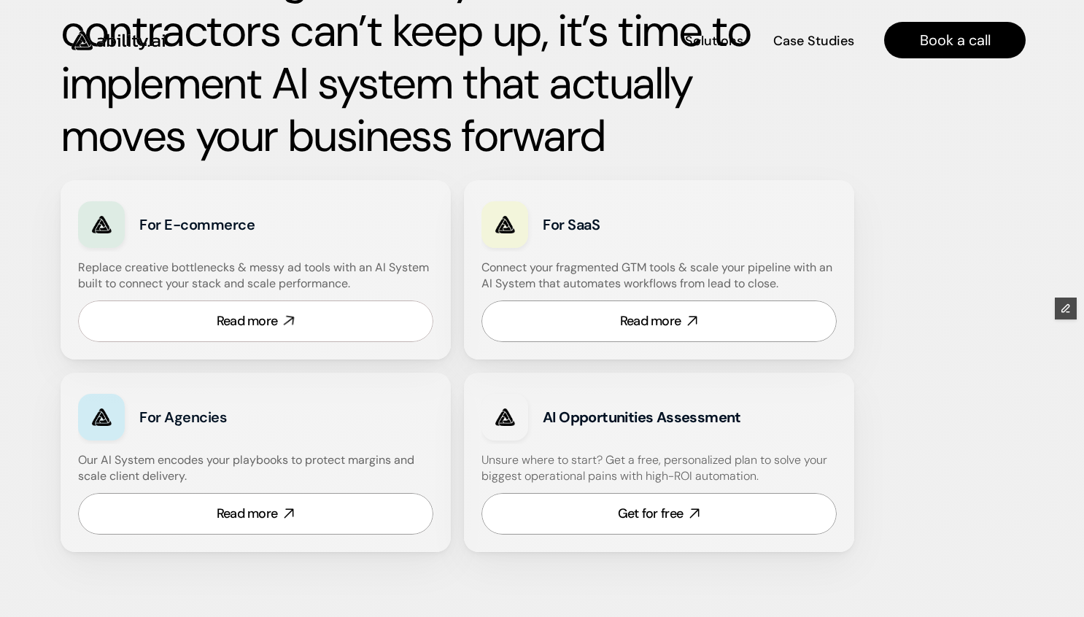  What do you see at coordinates (605, 40) in the screenshot?
I see `nav: Main navigation` at bounding box center [605, 40].